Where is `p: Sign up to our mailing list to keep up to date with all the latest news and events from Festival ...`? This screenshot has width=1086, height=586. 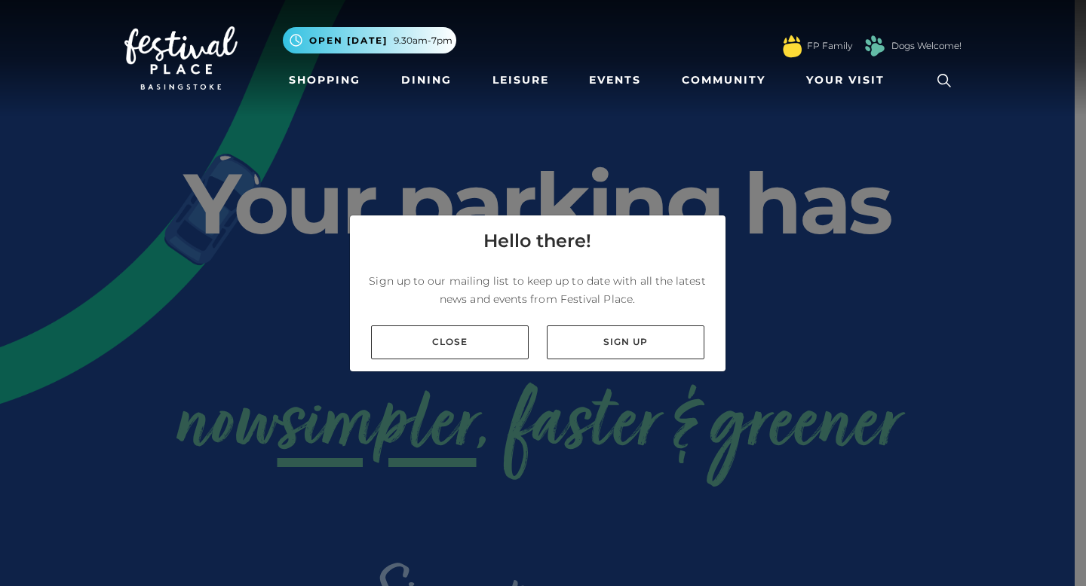
p: Sign up to our mailing list to keep up to date with all the latest news and events from Festival ... is located at coordinates (537, 290).